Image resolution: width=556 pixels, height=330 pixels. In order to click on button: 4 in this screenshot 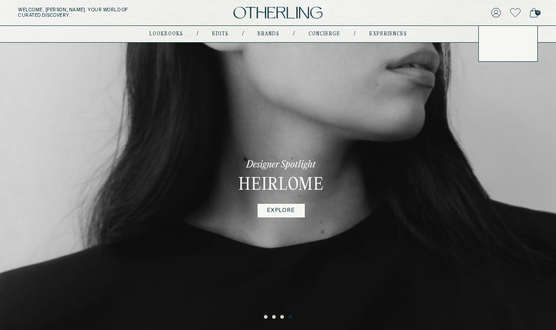, I will do `click(291, 317)`.